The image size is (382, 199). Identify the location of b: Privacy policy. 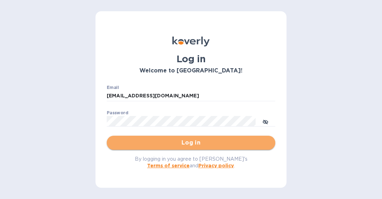
(216, 165).